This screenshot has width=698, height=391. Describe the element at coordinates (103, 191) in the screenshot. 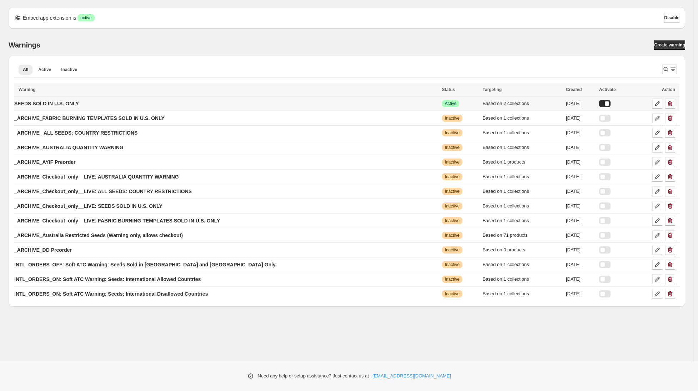

I see `p: _ARCHIVE_Checkout_only__LIVE: ALL SEEDS: COUNTRY RESTRICTIONS` at that location.